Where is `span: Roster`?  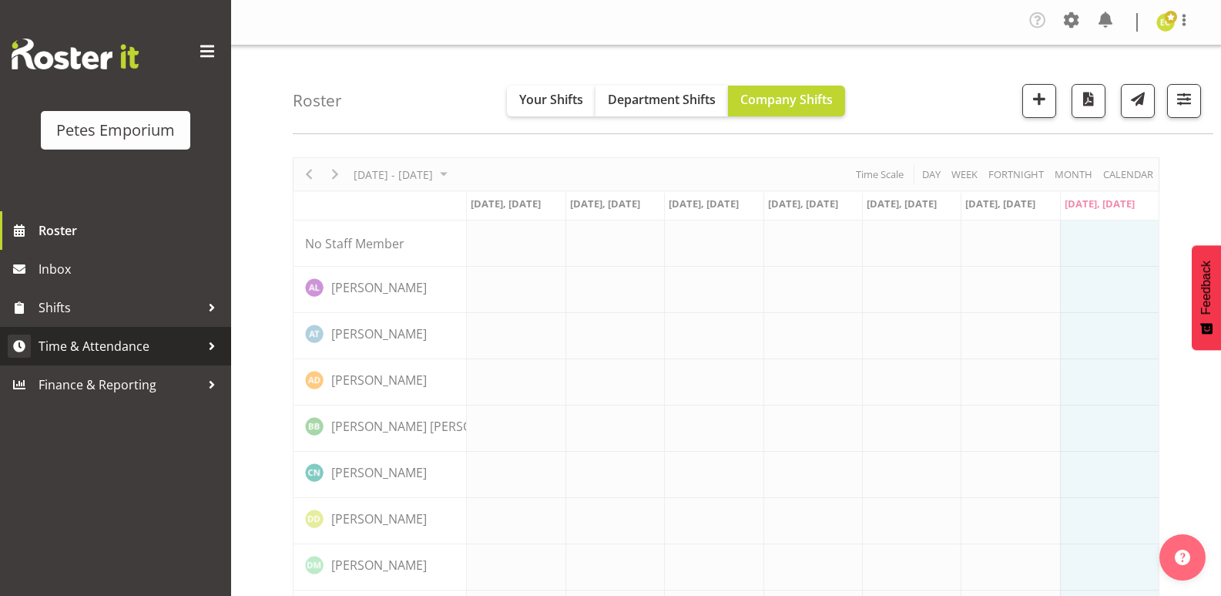
span: Roster is located at coordinates (131, 230).